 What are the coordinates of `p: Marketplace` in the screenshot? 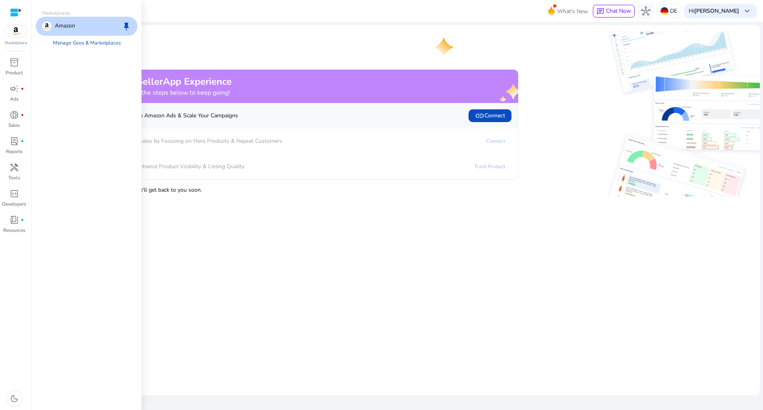 It's located at (16, 43).